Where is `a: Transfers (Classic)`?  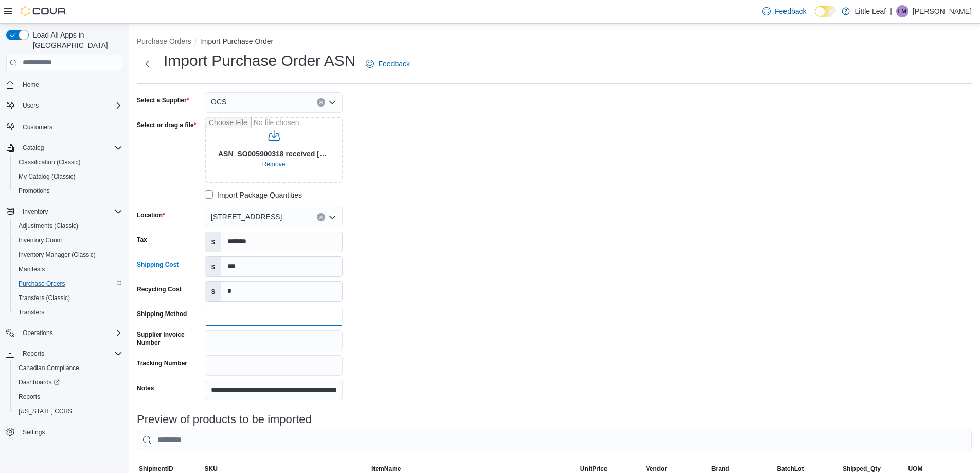
a: Transfers (Classic) is located at coordinates (44, 298).